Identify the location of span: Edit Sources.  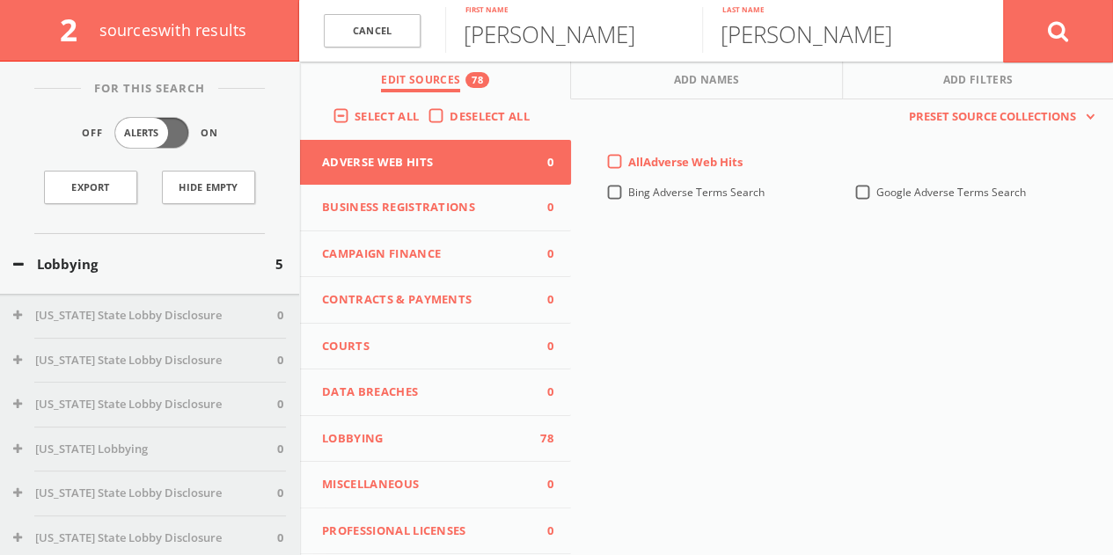
(421, 82).